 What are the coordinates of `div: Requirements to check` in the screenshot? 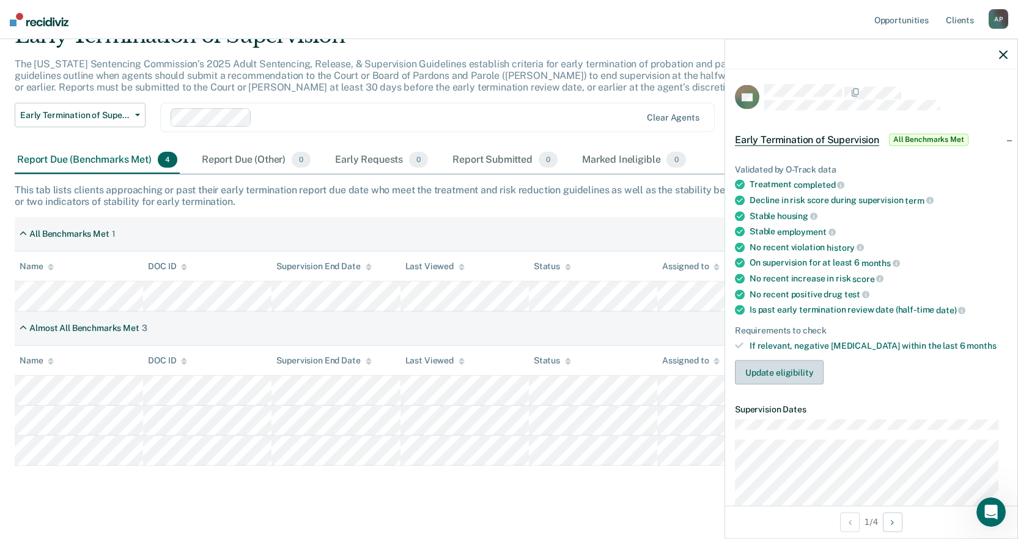 It's located at (871, 330).